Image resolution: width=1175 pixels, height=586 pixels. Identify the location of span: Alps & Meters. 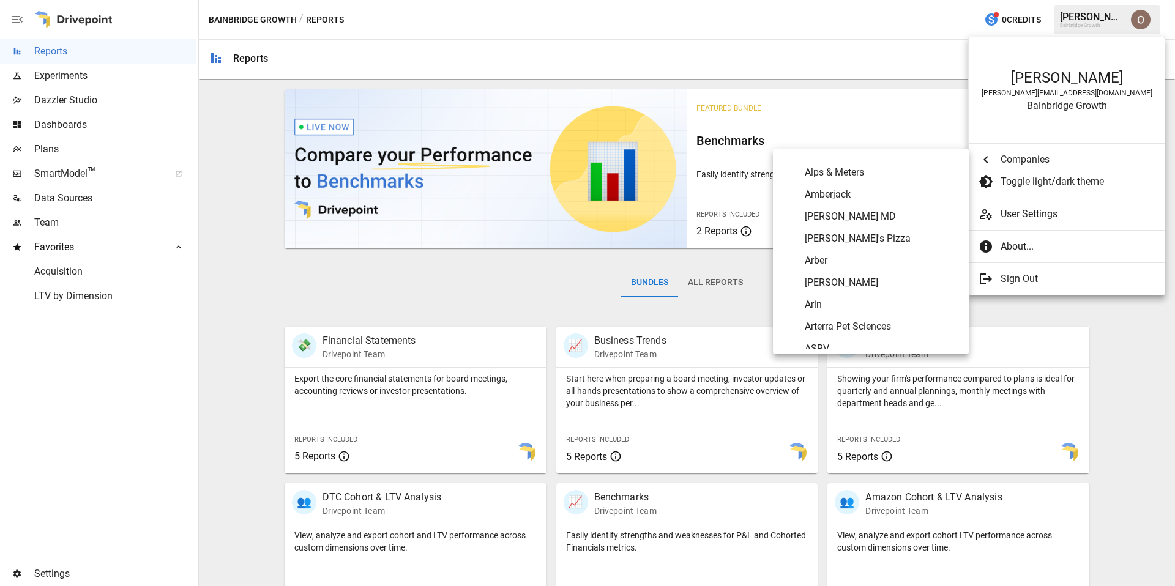
(882, 173).